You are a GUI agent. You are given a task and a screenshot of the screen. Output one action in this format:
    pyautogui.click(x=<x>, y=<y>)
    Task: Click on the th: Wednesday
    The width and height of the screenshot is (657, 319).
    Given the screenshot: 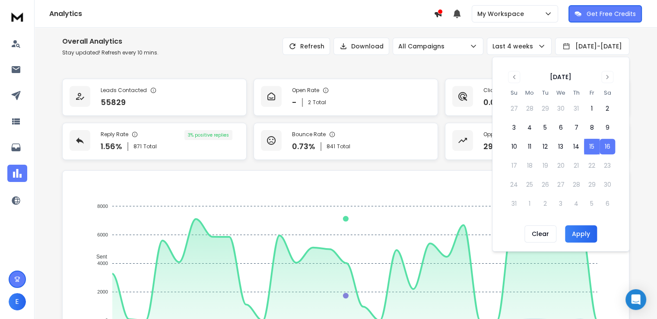 What is the action you would take?
    pyautogui.click(x=561, y=92)
    